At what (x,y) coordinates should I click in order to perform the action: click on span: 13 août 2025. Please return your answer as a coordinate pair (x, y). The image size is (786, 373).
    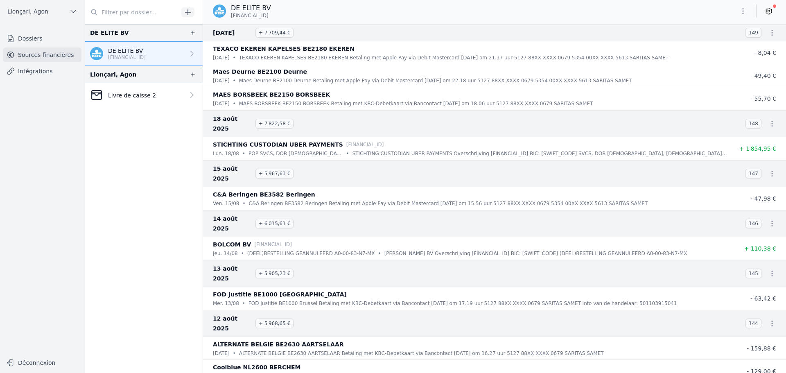
    Looking at the image, I should click on (233, 273).